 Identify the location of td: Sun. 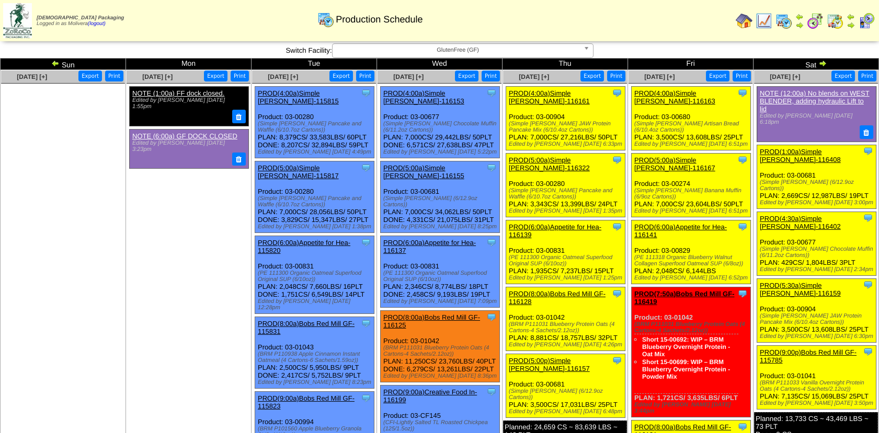
(63, 64).